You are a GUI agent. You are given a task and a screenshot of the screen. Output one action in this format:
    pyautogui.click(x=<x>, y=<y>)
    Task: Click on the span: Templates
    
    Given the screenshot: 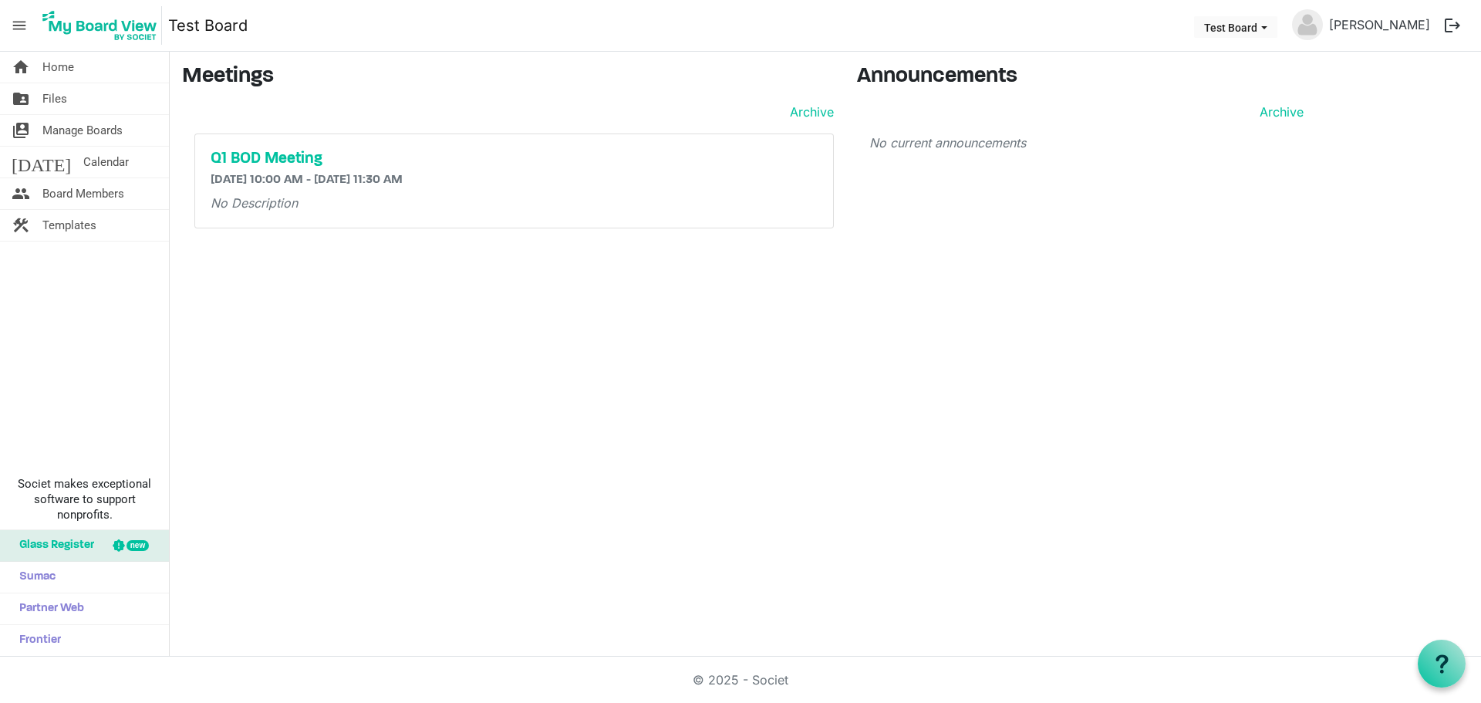 What is the action you would take?
    pyautogui.click(x=69, y=225)
    